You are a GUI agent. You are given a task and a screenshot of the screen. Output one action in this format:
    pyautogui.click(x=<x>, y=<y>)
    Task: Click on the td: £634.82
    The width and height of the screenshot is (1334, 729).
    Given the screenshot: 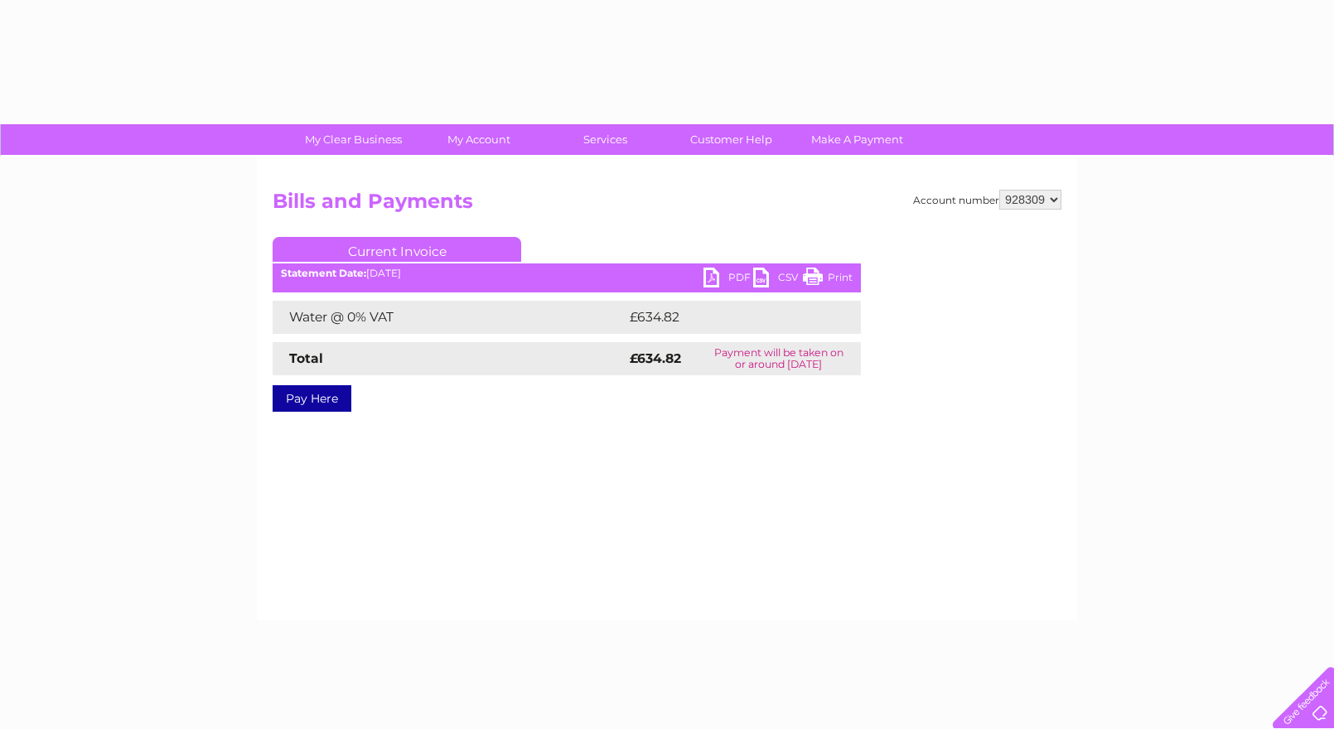 What is the action you would take?
    pyautogui.click(x=728, y=317)
    